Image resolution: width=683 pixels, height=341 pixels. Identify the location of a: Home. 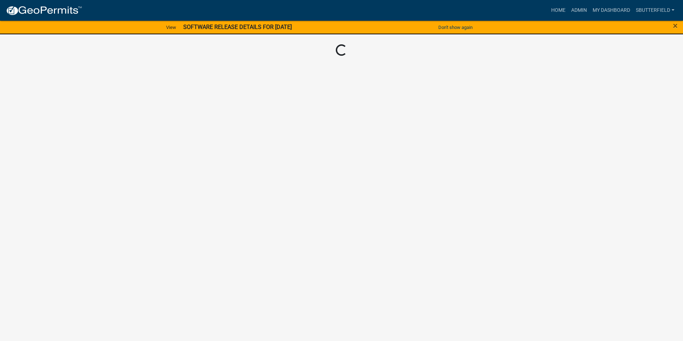
(558, 10).